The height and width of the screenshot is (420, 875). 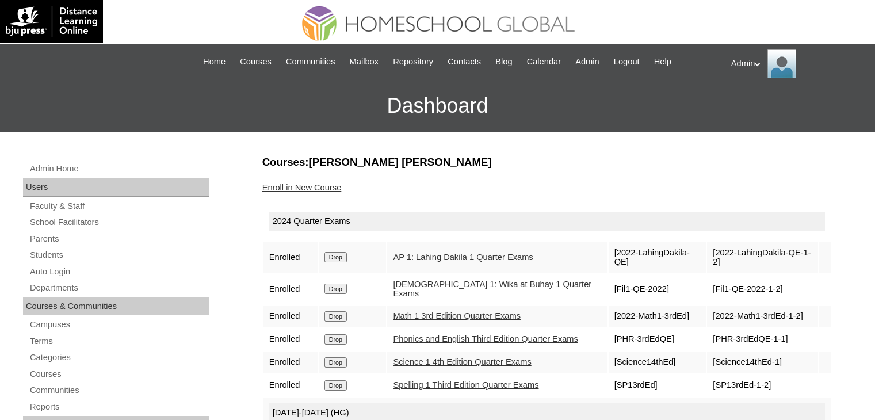 I want to click on img: Admin Homeschool Global, so click(x=782, y=64).